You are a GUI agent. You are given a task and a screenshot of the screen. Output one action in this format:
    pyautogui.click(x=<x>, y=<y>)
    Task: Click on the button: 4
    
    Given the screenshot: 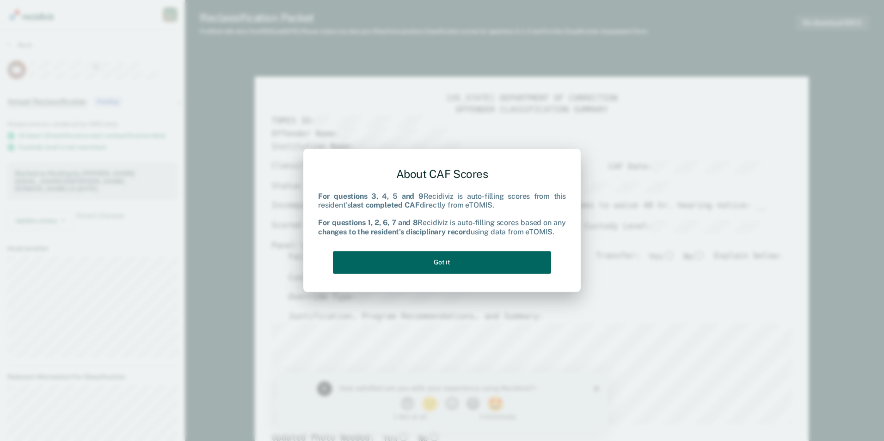 What is the action you would take?
    pyautogui.click(x=198, y=32)
    